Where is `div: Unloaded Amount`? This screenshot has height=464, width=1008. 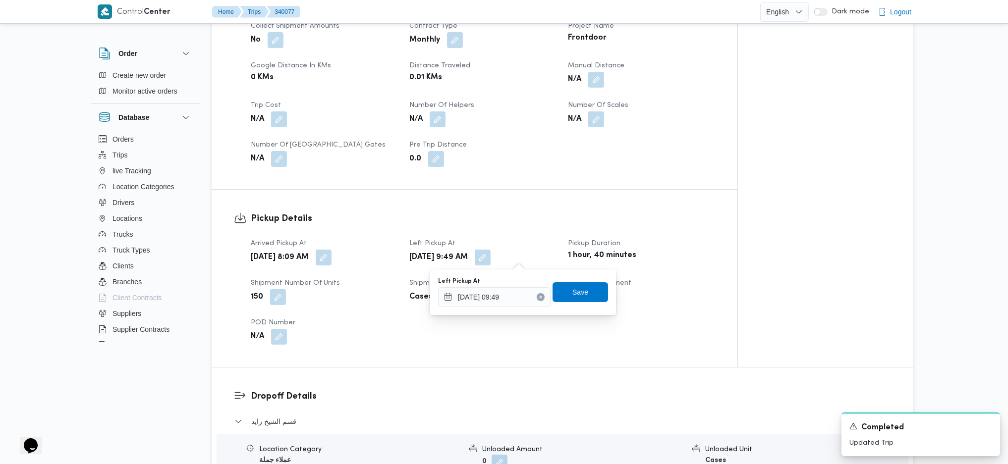 div: Unloaded Amount is located at coordinates (583, 449).